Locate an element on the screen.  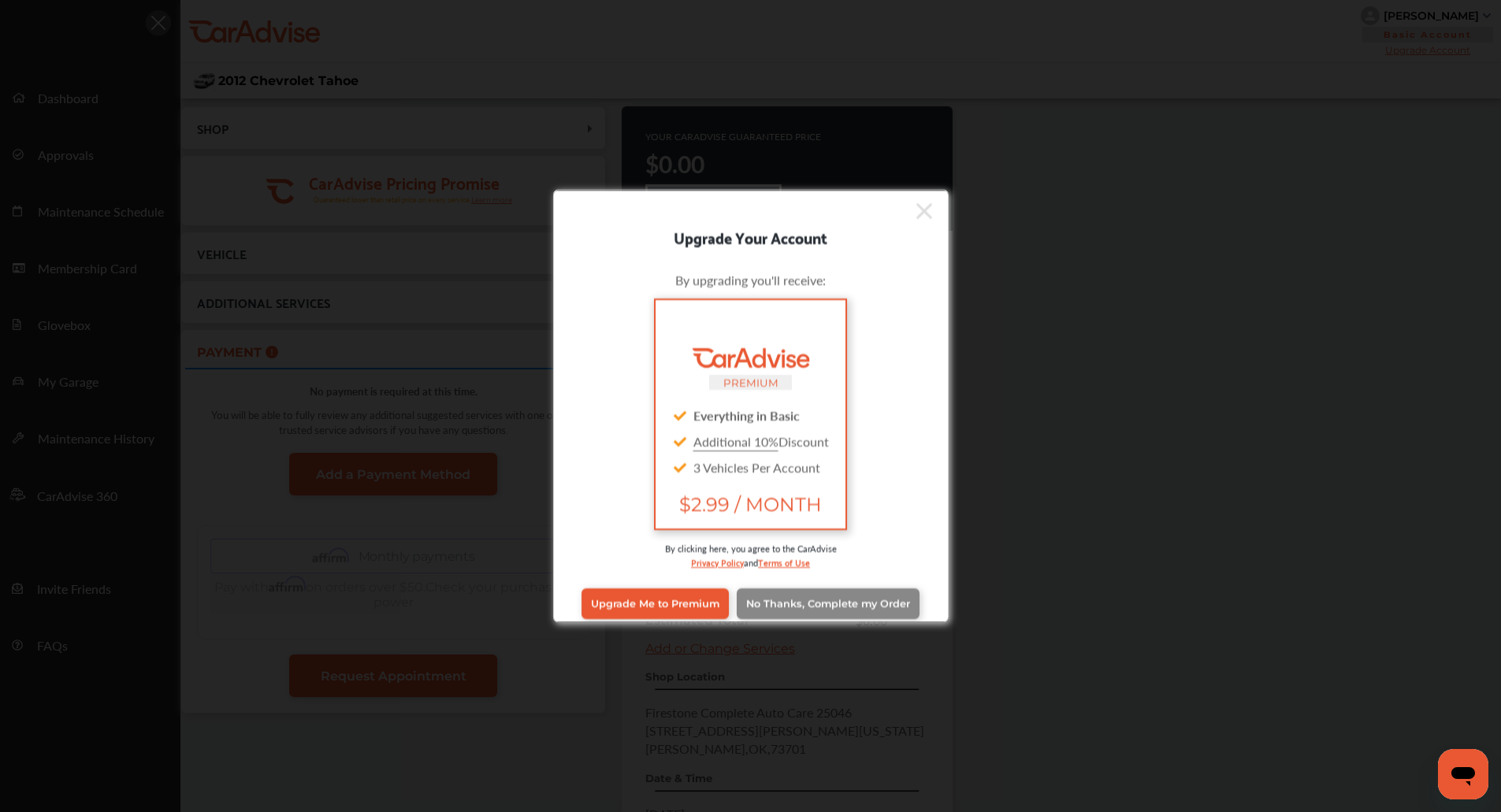
a: Terms of Use is located at coordinates (783, 560).